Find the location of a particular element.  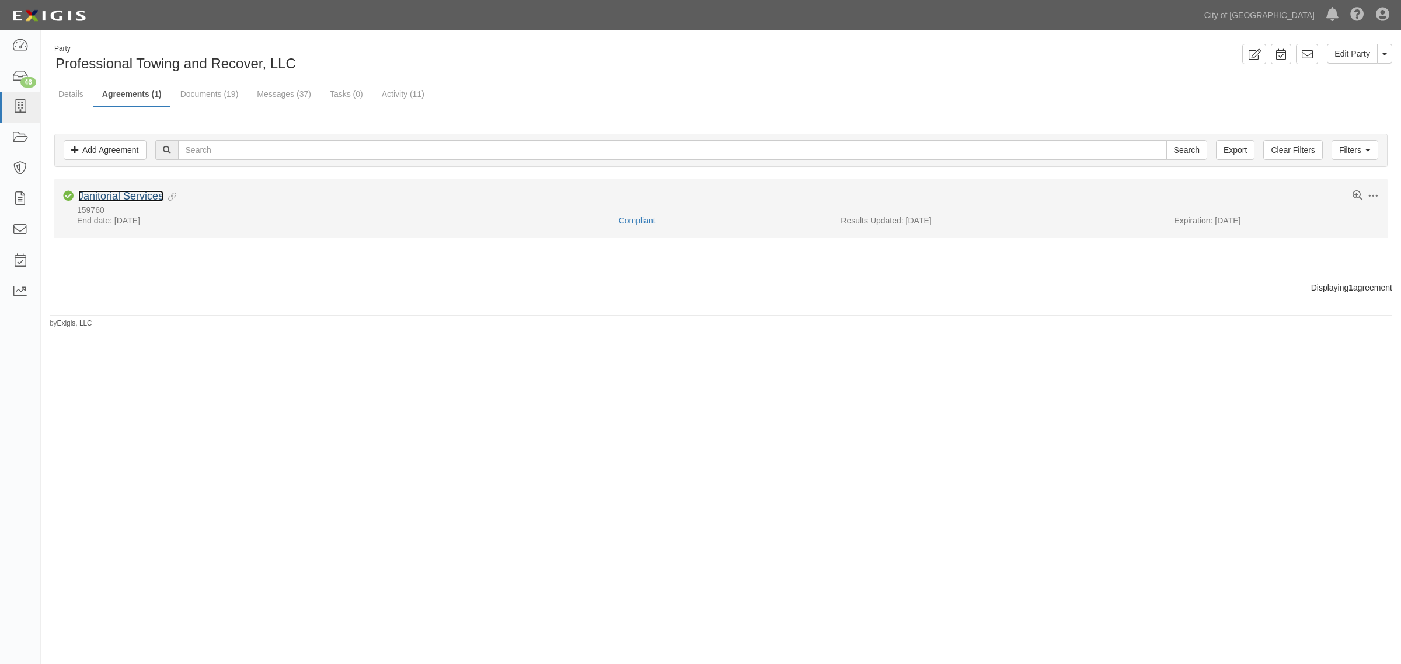

a: Janitorial Services is located at coordinates (121, 196).